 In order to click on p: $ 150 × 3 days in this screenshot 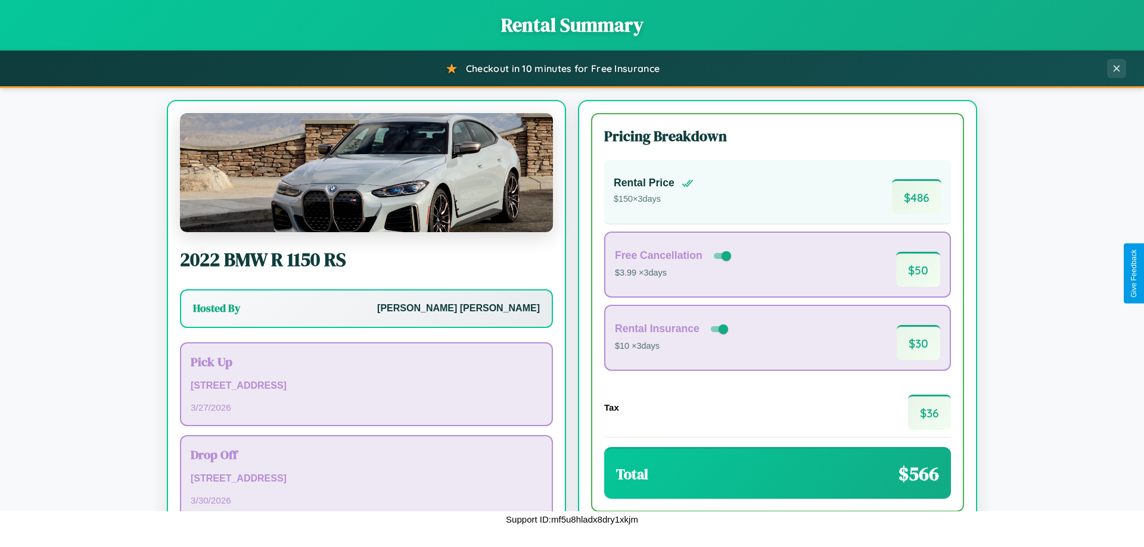, I will do `click(653, 200)`.